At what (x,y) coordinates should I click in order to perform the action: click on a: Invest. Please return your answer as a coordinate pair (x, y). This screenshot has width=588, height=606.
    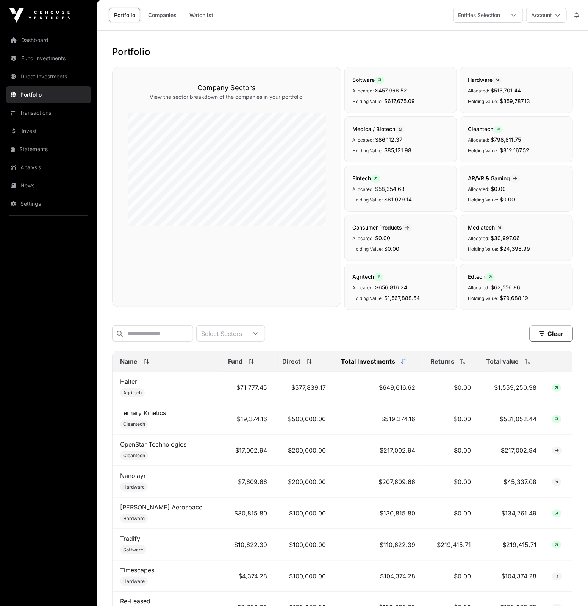
    Looking at the image, I should click on (48, 131).